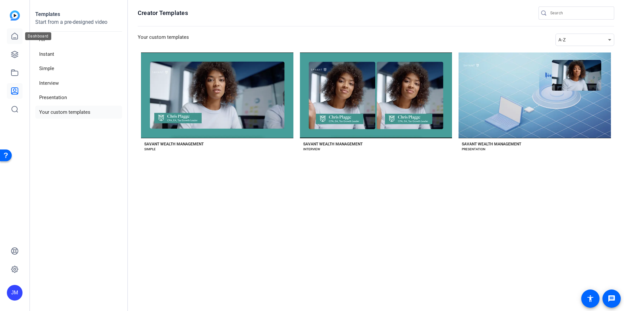 The height and width of the screenshot is (311, 624). I want to click on p: Start from a pre-designed video, so click(79, 25).